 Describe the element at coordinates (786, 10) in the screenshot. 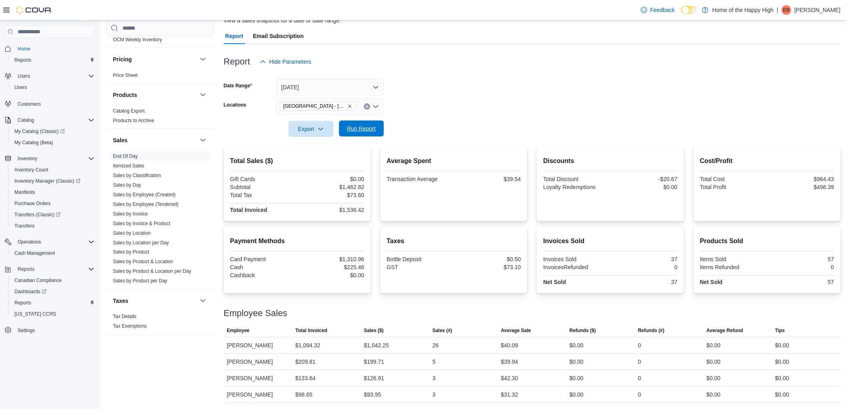

I see `div: Emma Buhr` at that location.